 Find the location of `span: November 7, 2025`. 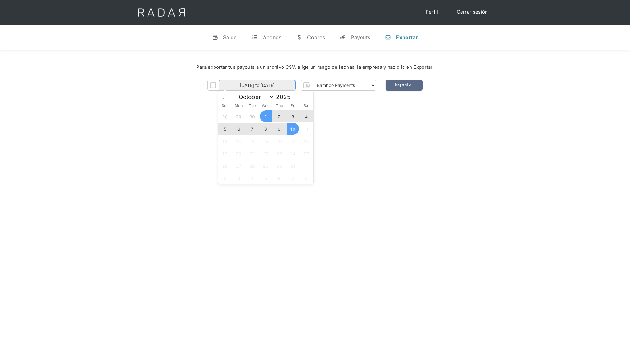

span: November 7, 2025 is located at coordinates (293, 178).